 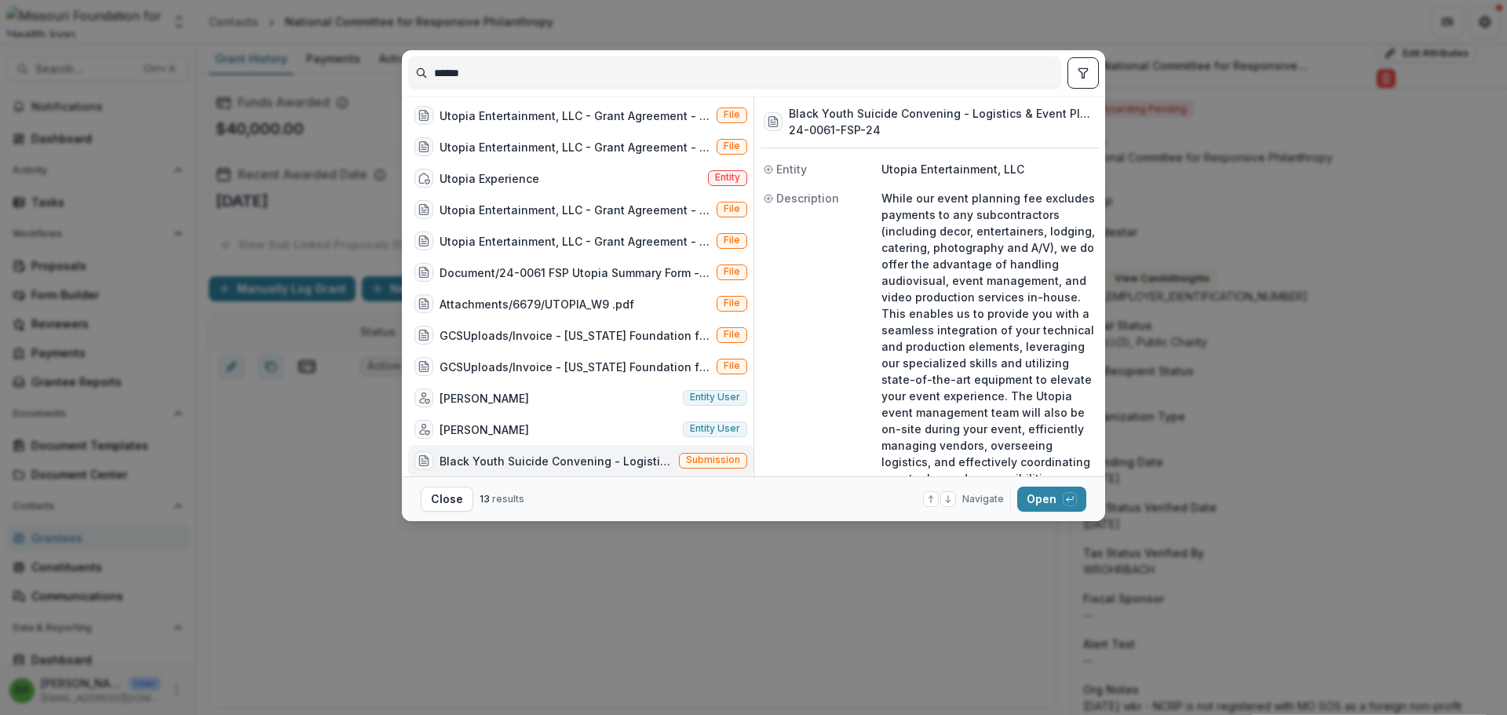 I want to click on div: Attachments/6679/UTOPIA_W9 .pdf, so click(x=537, y=304).